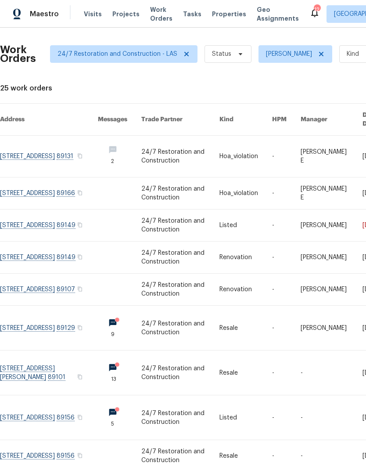 The image size is (366, 470). Describe the element at coordinates (44, 14) in the screenshot. I see `span: Maestro` at that location.